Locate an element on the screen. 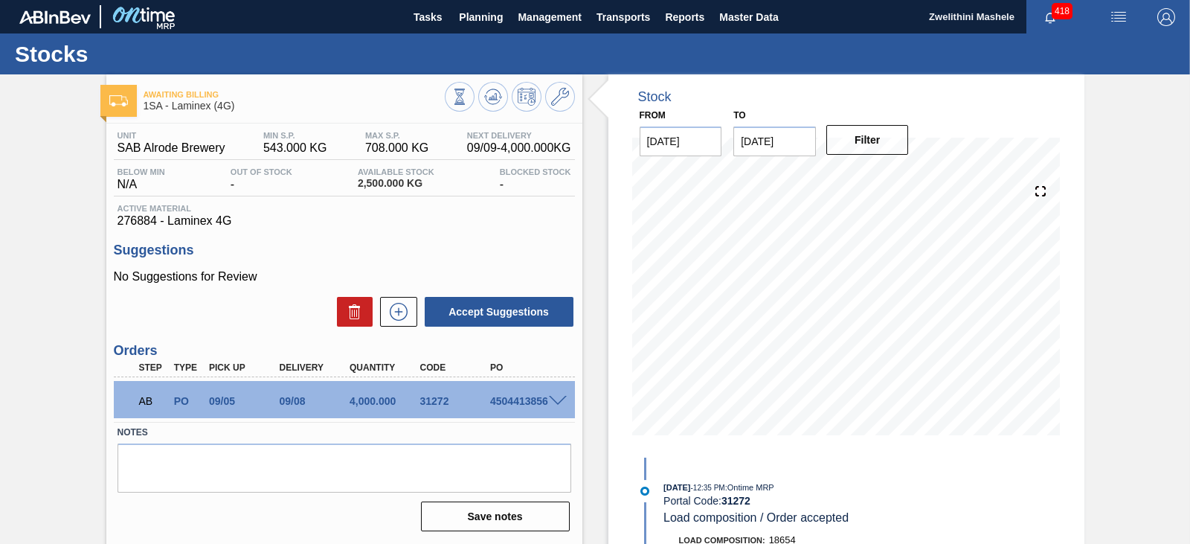  span: Transports is located at coordinates (624, 17).